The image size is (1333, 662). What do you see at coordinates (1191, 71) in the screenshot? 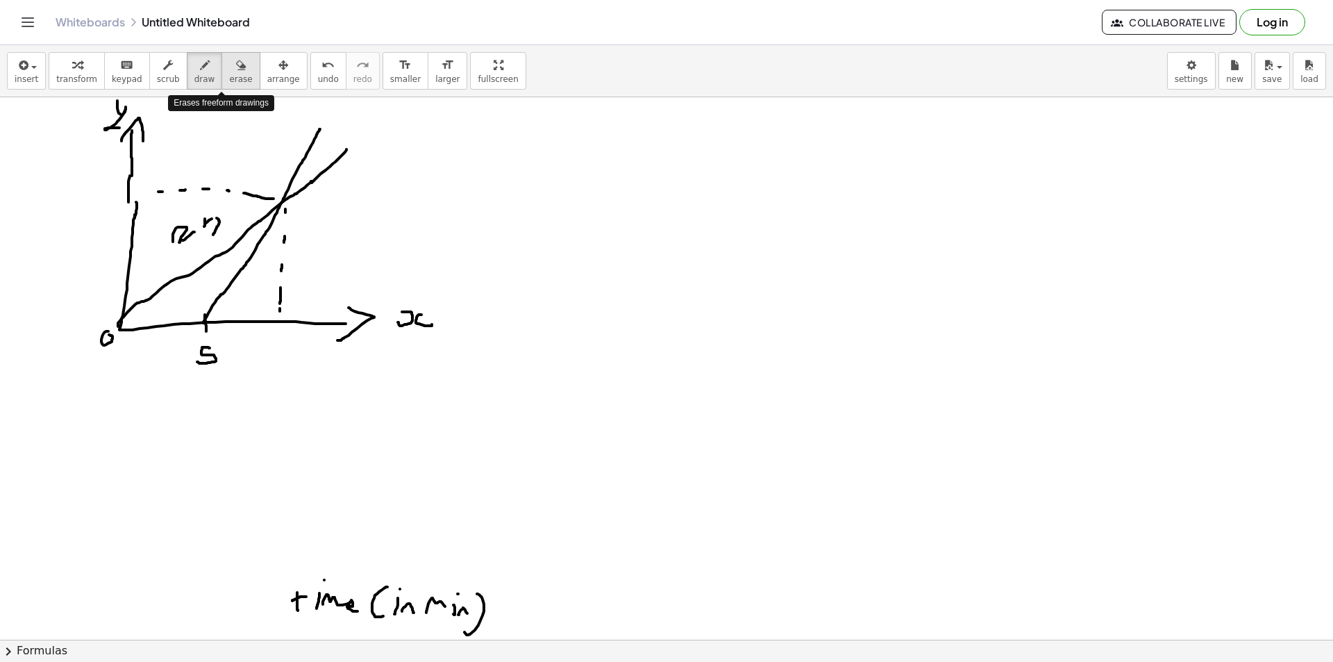
I see `button: settings` at bounding box center [1191, 71].